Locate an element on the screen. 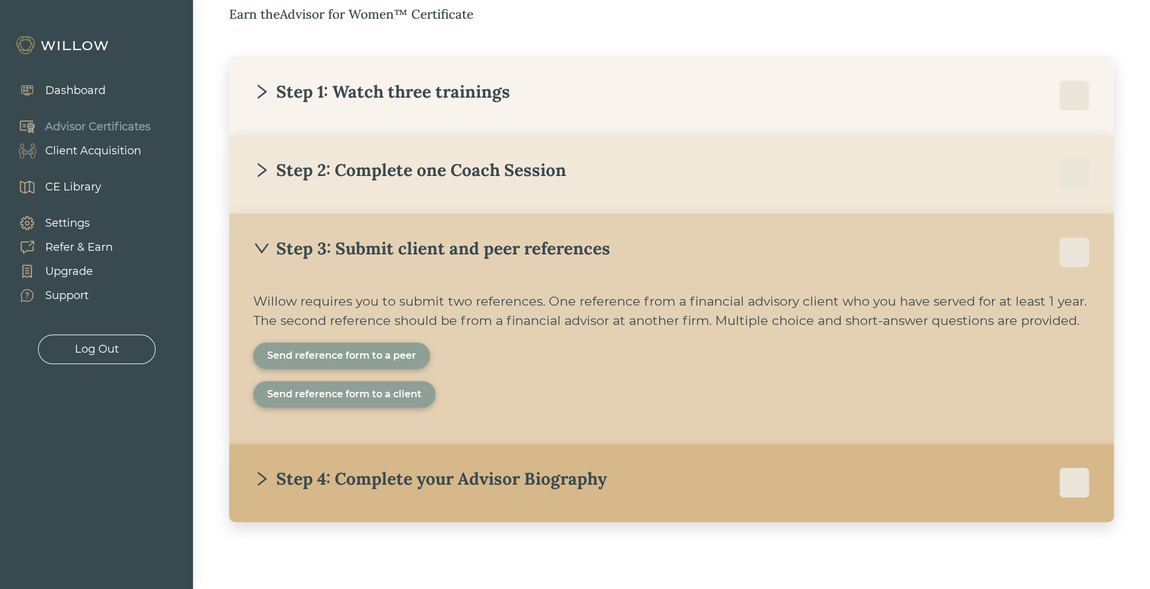 Image resolution: width=1150 pixels, height=589 pixels. a: Refer & Earn is located at coordinates (59, 247).